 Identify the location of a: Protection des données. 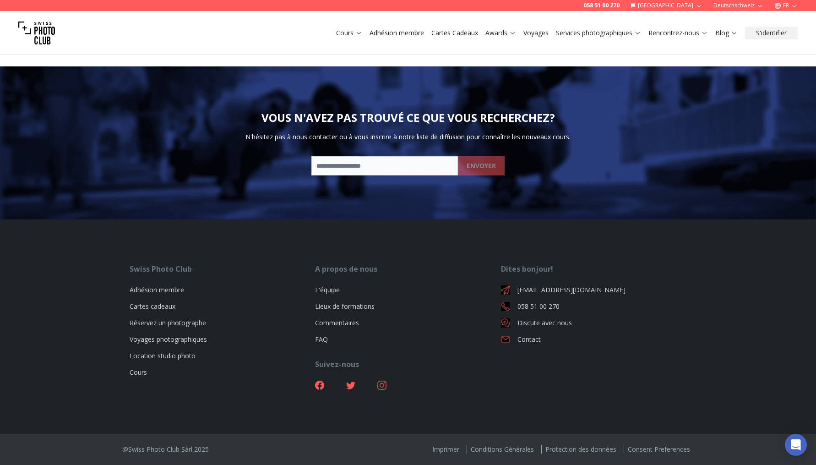
(581, 449).